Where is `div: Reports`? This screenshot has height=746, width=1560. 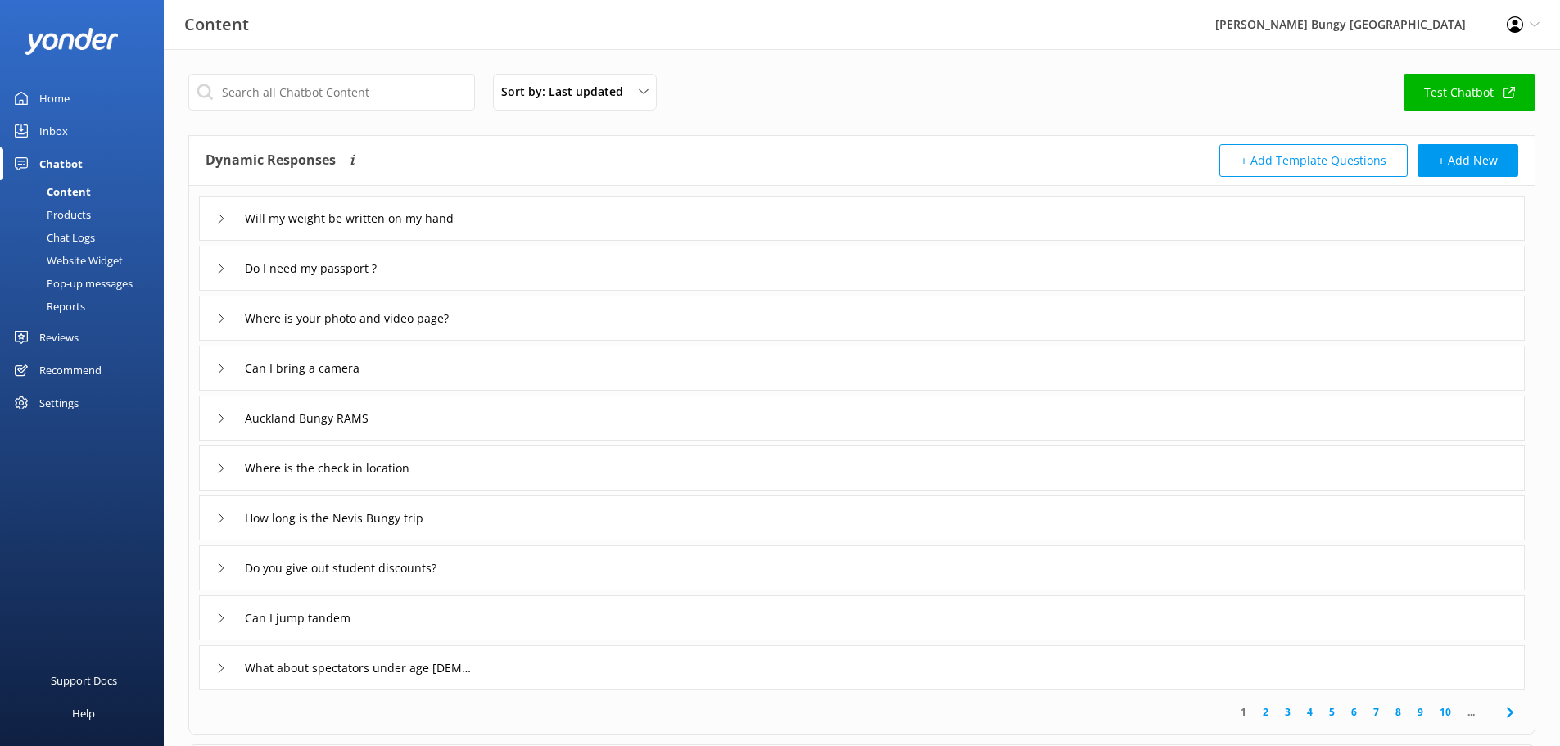 div: Reports is located at coordinates (48, 306).